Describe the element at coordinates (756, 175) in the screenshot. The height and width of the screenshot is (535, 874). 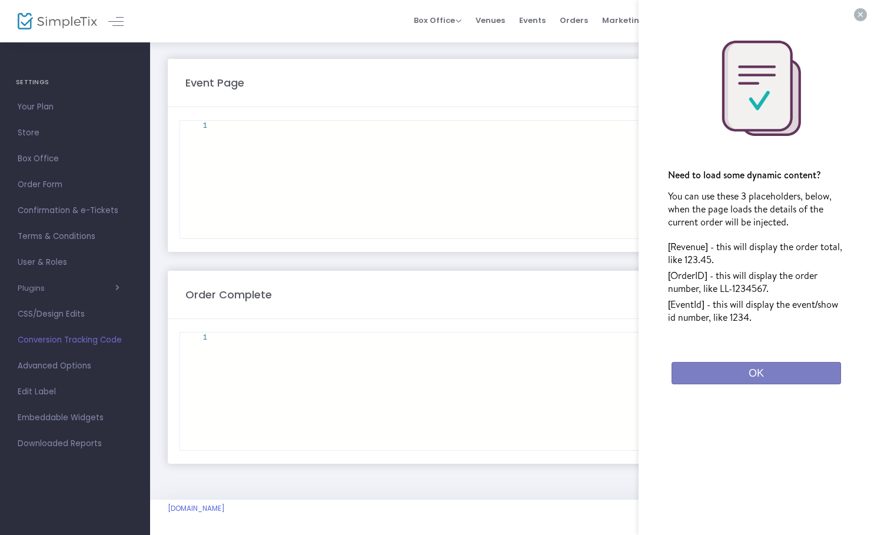
I see `p: Need to load some dynamic content?` at that location.